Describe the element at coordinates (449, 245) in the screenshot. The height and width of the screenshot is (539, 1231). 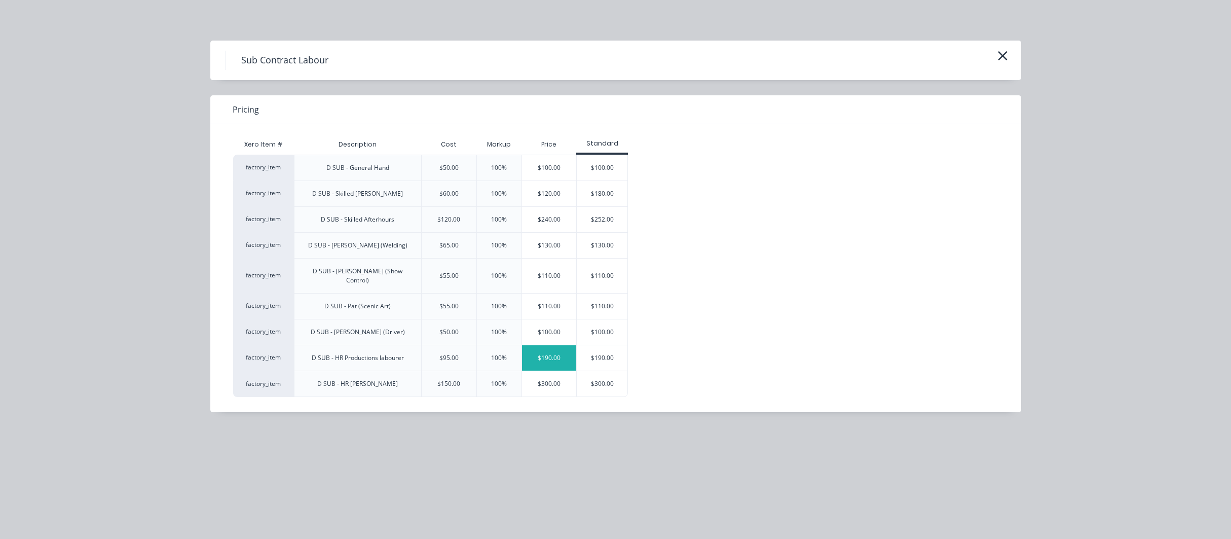
I see `div: $65.00` at that location.